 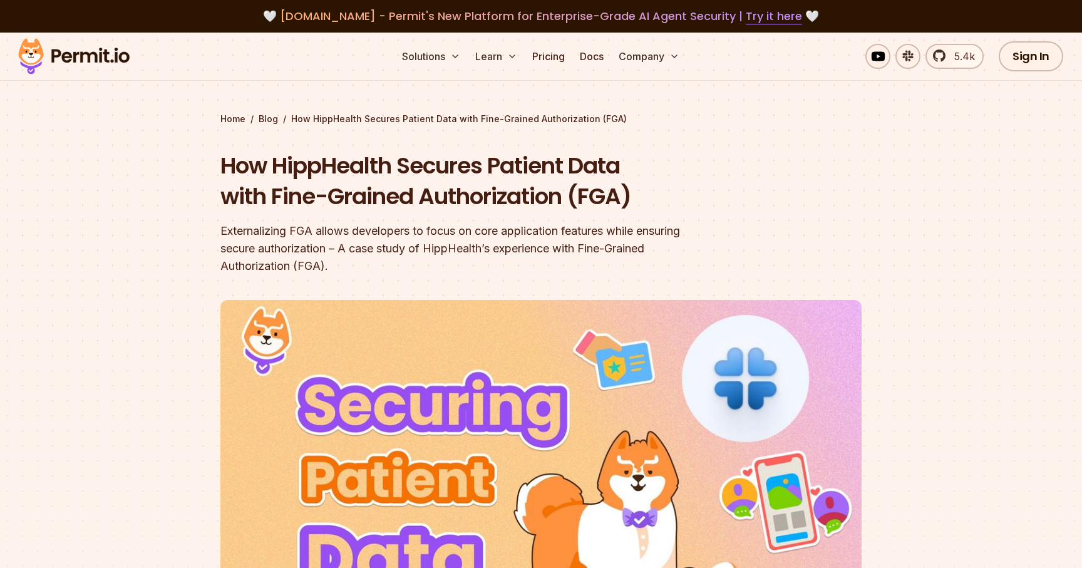 What do you see at coordinates (954, 56) in the screenshot?
I see `a: 5.4k` at bounding box center [954, 56].